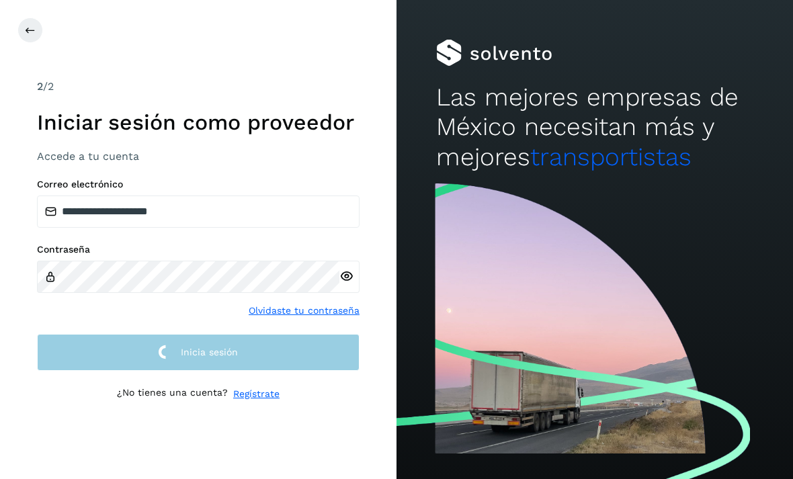 This screenshot has width=793, height=479. Describe the element at coordinates (172, 394) in the screenshot. I see `p: ¿No tienes una cuenta?` at that location.